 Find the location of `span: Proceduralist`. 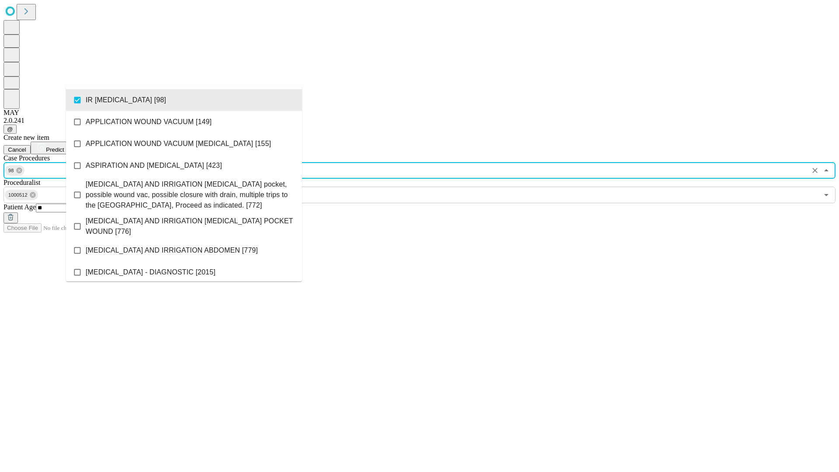

span: Proceduralist is located at coordinates (22, 182).